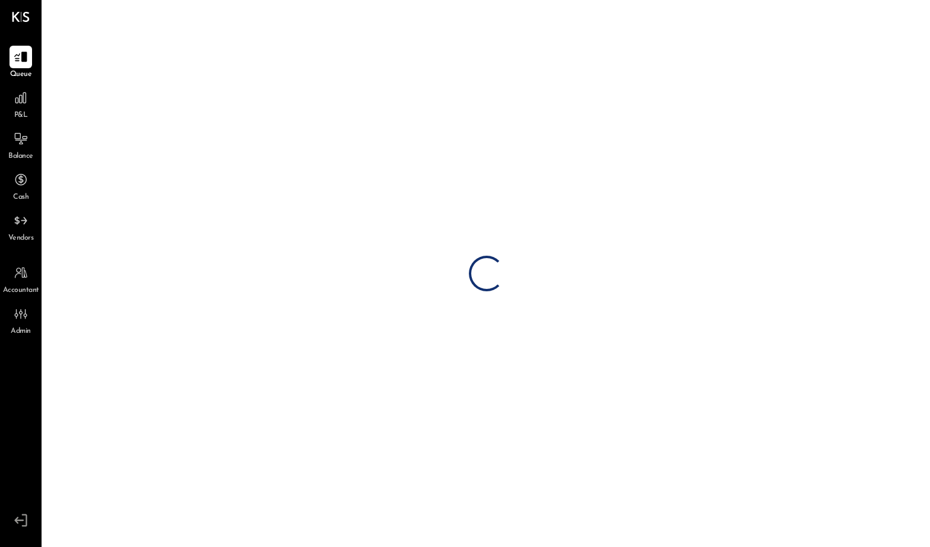 This screenshot has width=930, height=547. I want to click on a: Accountant, so click(21, 279).